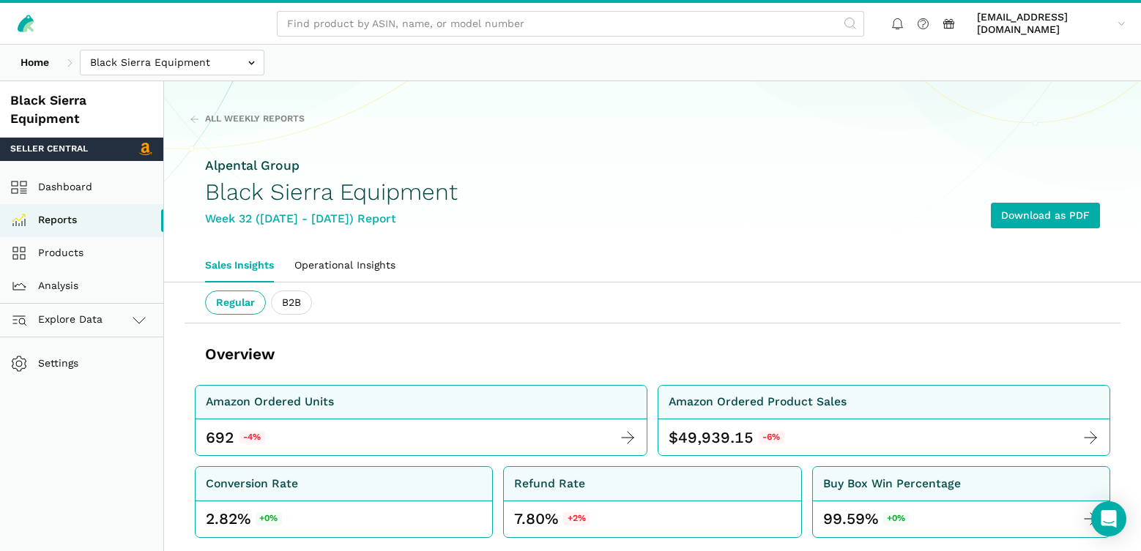 This screenshot has height=551, width=1141. What do you see at coordinates (892, 484) in the screenshot?
I see `div: Buy Box Win Percentage` at bounding box center [892, 484].